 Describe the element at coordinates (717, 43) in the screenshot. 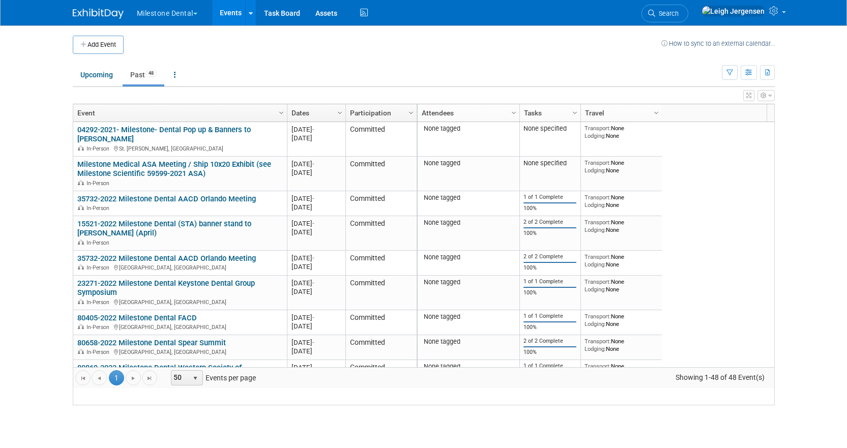

I see `a: How to sync to an external calendar...` at that location.